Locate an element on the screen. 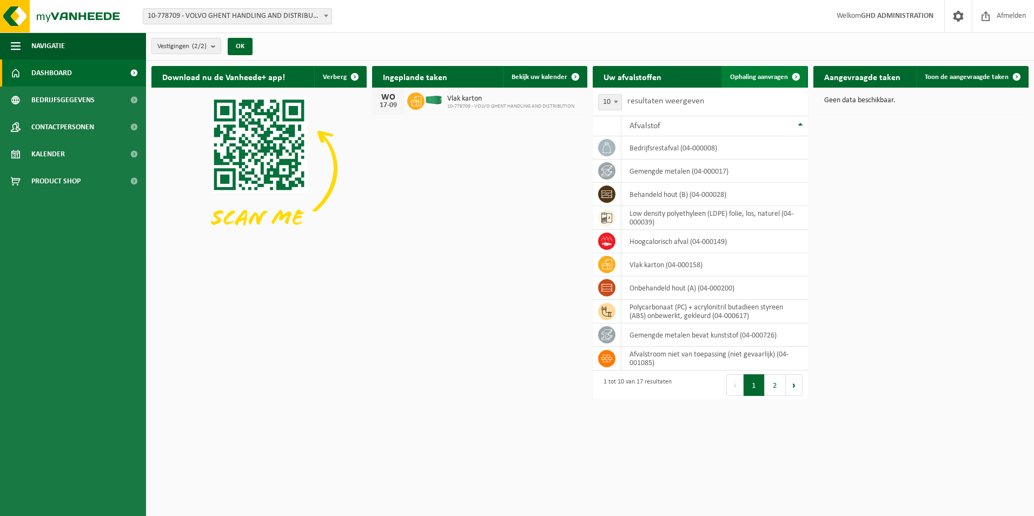 This screenshot has width=1034, height=516. span: 10-778709 - VOLVO GHENT HANDLING AND DISTRIBUTION is located at coordinates (511, 107).